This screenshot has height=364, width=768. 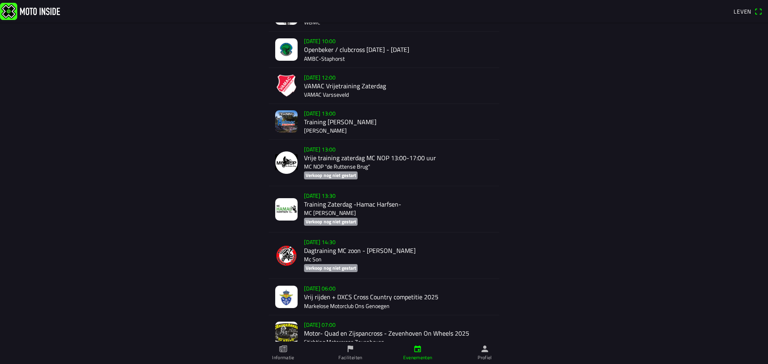 What do you see at coordinates (286, 210) in the screenshot?
I see `img: 7cEymm8sCid3If6kbhJAI24WpSS5QJjC9vpdNrlb.jpg` at bounding box center [286, 210].